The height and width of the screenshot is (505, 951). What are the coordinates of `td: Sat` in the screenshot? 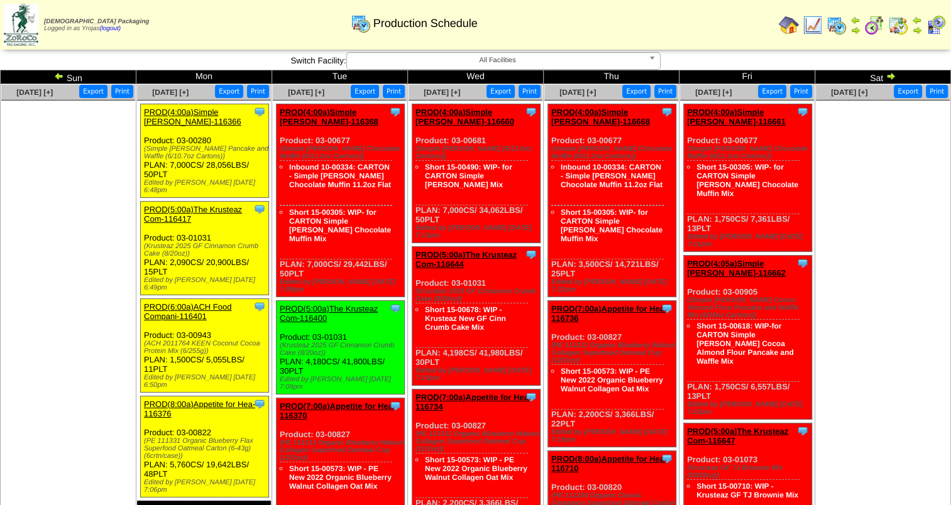 It's located at (883, 77).